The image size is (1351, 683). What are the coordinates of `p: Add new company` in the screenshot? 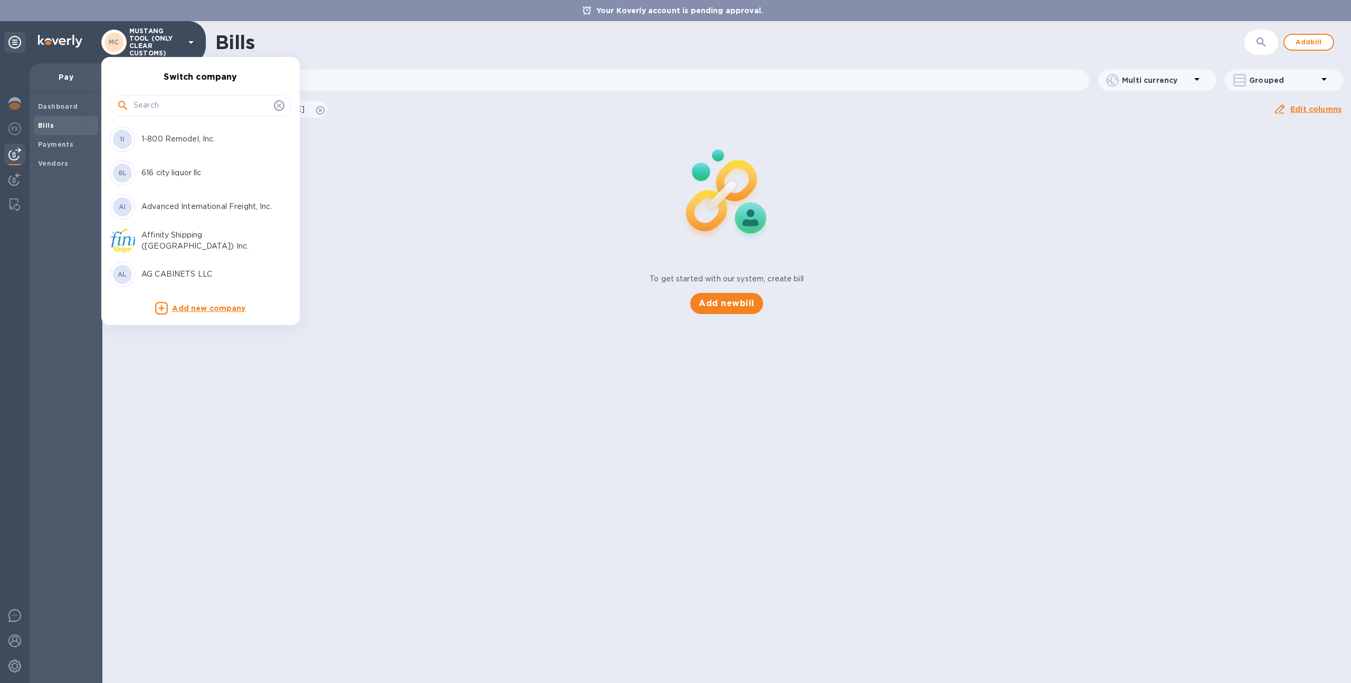 It's located at (208, 309).